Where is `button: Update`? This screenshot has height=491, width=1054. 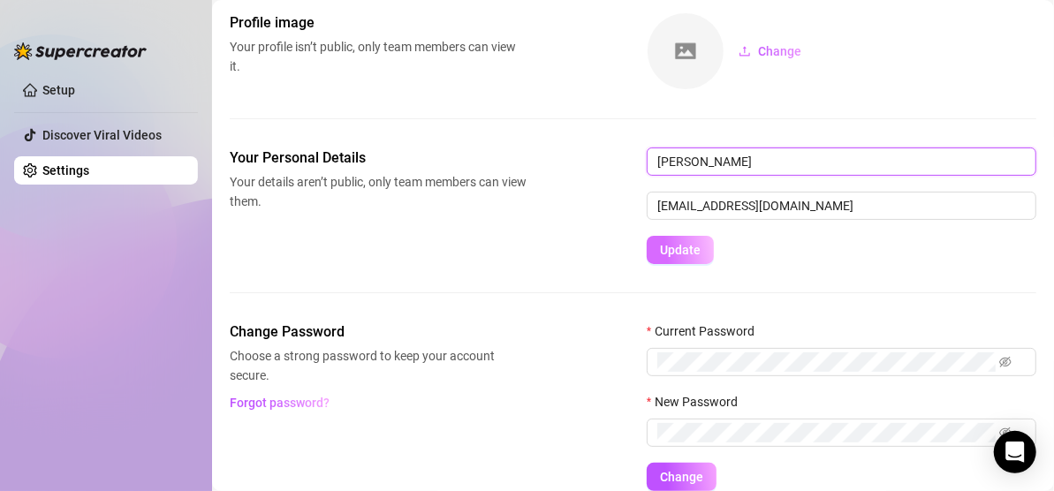 button: Update is located at coordinates (681, 250).